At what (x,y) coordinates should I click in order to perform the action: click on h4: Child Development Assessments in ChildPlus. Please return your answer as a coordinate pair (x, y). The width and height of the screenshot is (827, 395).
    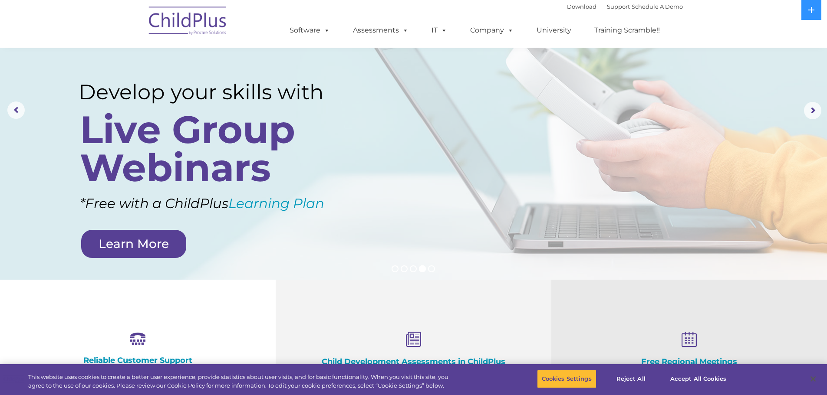
    Looking at the image, I should click on (413, 362).